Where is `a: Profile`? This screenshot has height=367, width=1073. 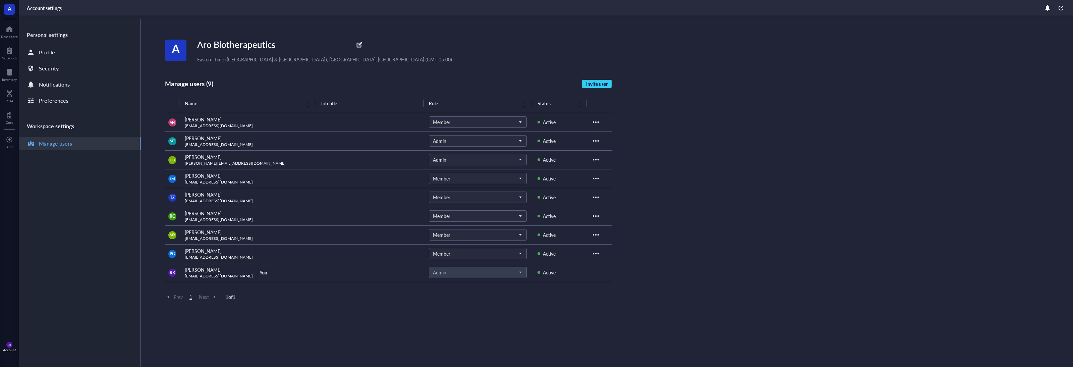
a: Profile is located at coordinates (79, 52).